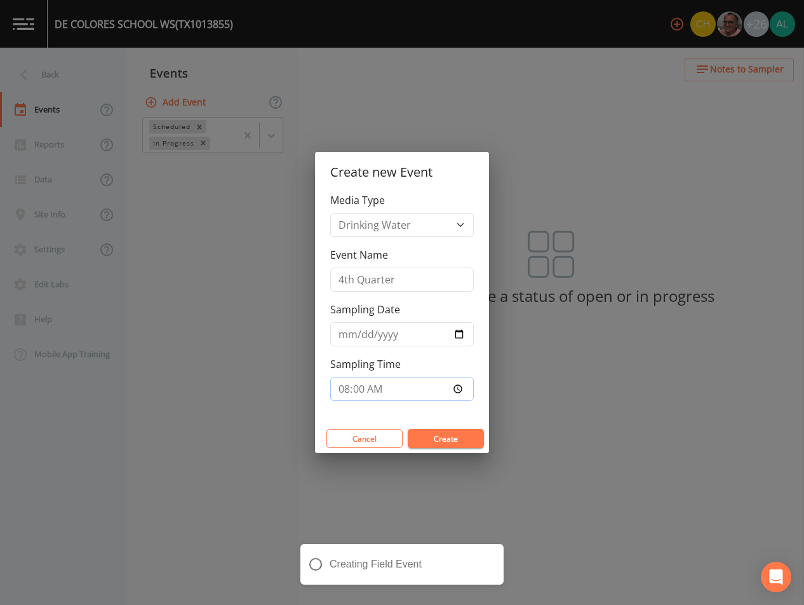 This screenshot has height=605, width=804. Describe the element at coordinates (446, 438) in the screenshot. I see `button: Create` at that location.